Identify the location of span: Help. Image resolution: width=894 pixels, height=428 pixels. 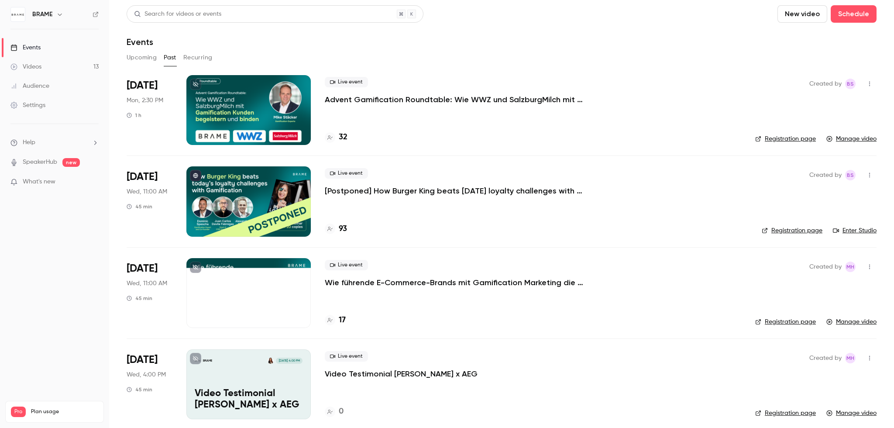
(29, 142).